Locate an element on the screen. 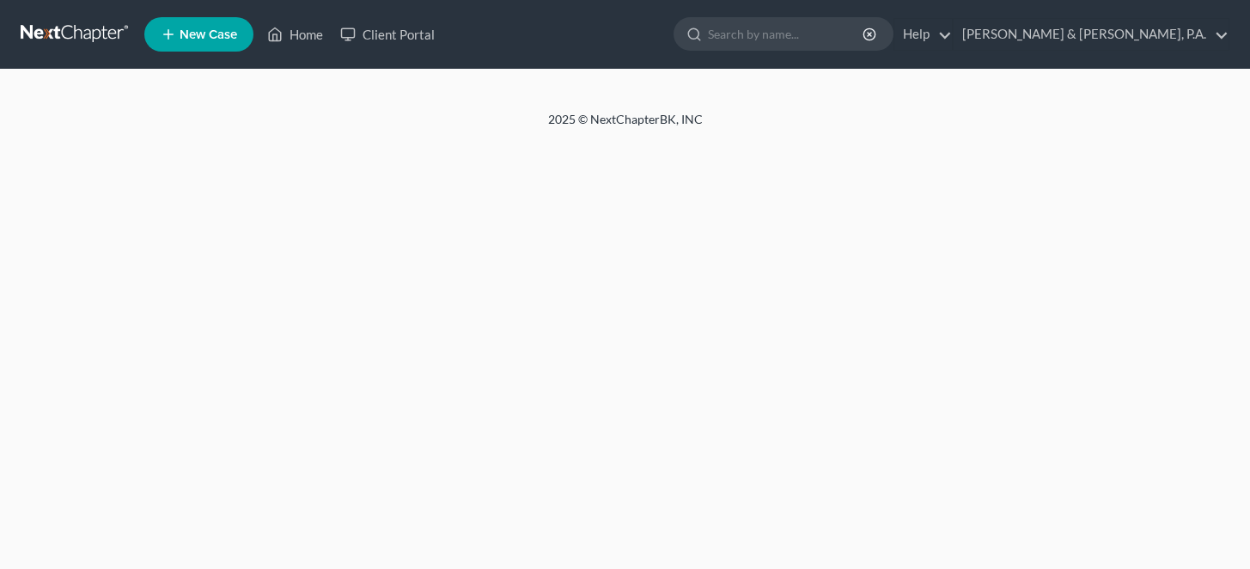 The height and width of the screenshot is (569, 1250). a: Home is located at coordinates (295, 34).